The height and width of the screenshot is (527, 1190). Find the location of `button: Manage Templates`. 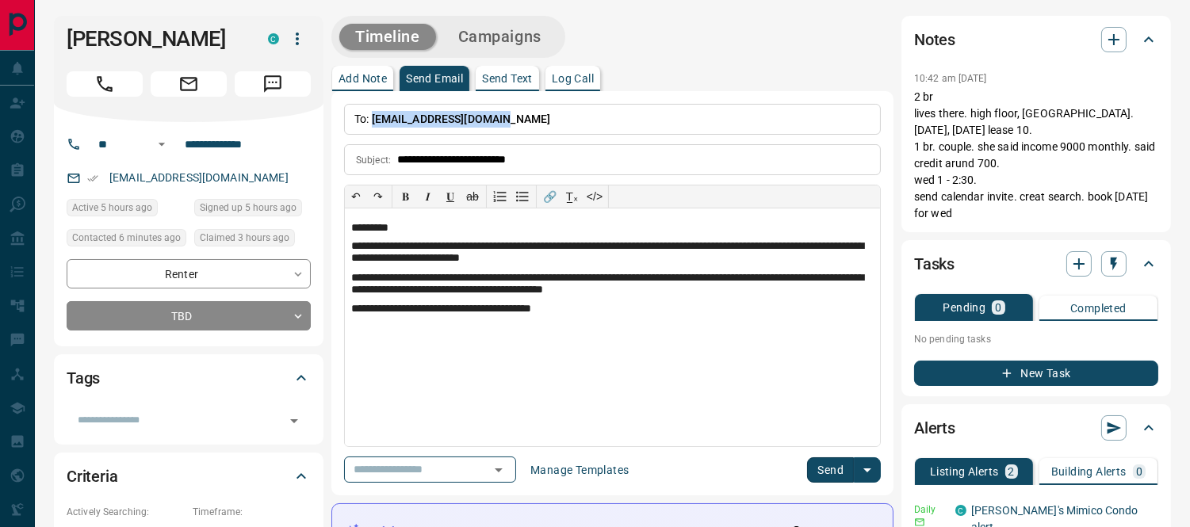

button: Manage Templates is located at coordinates (580, 470).